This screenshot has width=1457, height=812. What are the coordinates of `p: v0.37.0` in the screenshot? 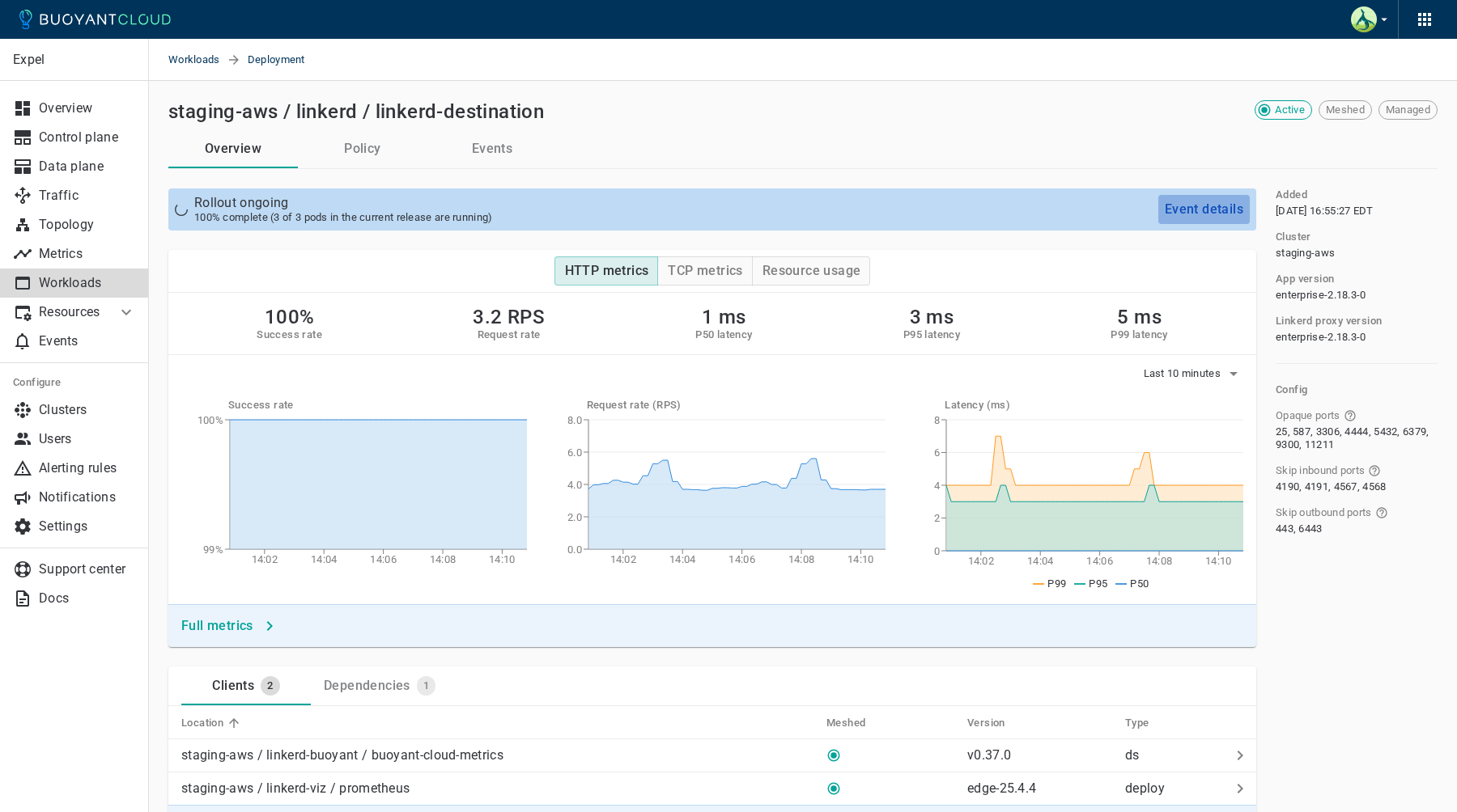 It's located at (989, 755).